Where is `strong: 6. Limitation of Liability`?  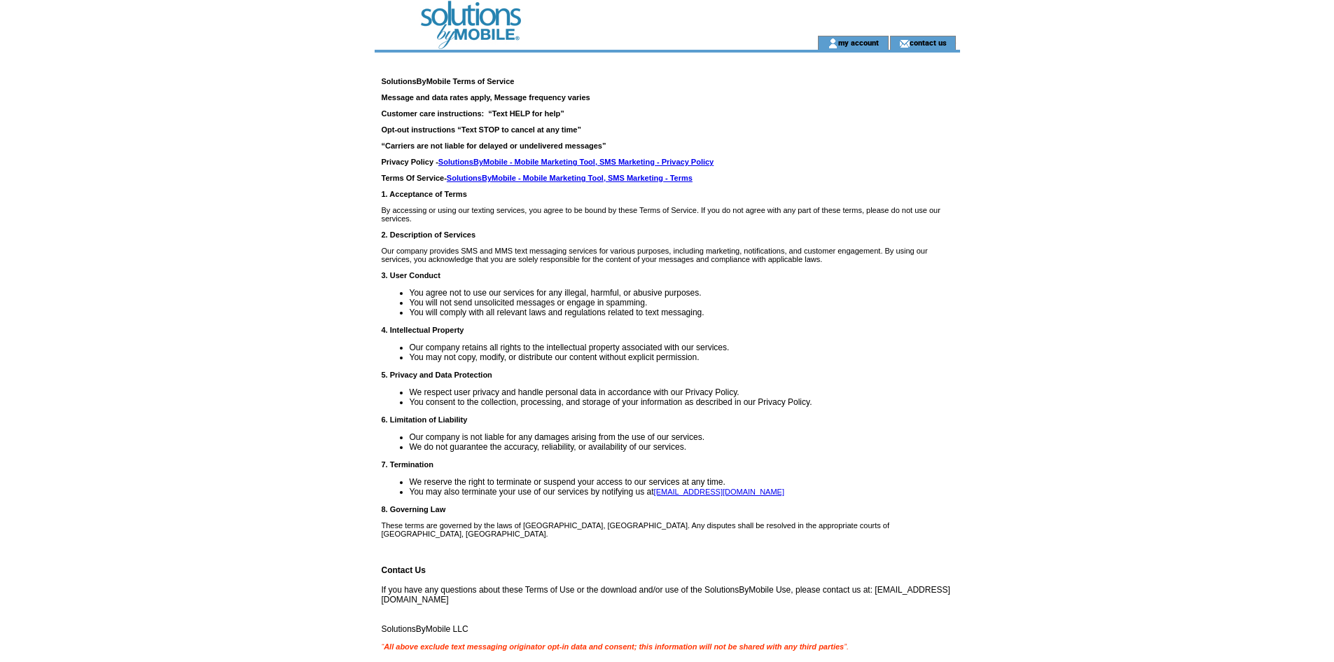
strong: 6. Limitation of Liability is located at coordinates (424, 419).